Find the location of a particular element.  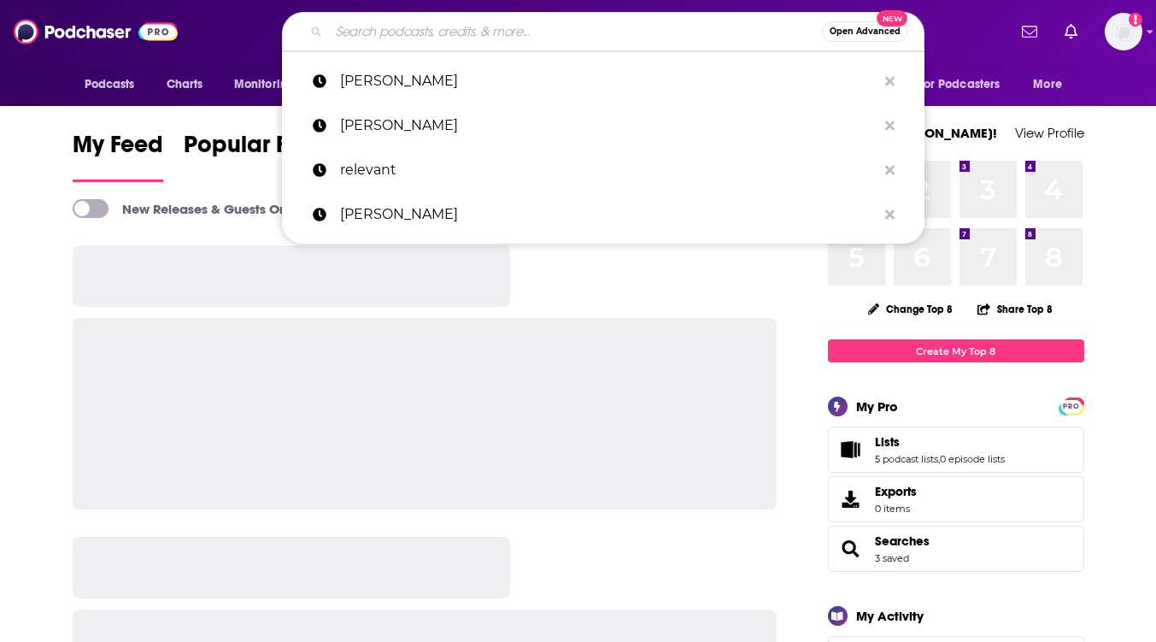

a: 0 episode lists is located at coordinates (972, 459).